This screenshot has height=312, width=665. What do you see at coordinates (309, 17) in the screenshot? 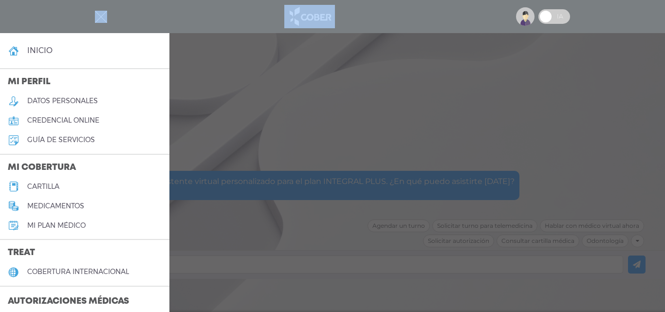
I see `img: logo_cober_home-white.png` at bounding box center [309, 17].